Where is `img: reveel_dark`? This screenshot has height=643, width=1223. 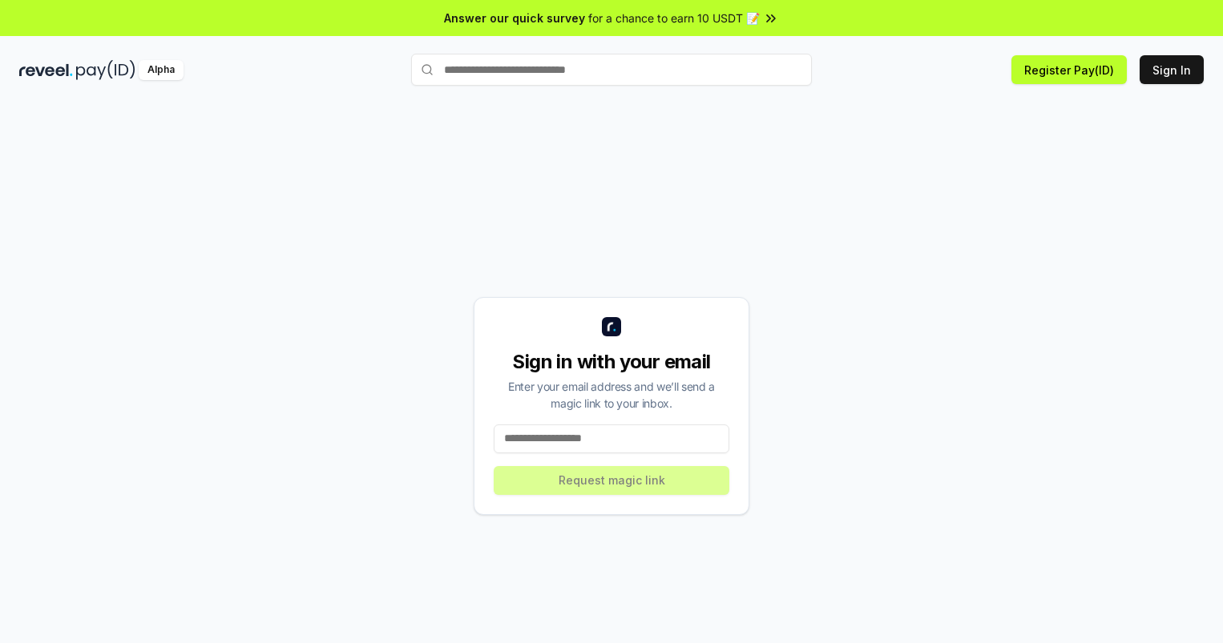
img: reveel_dark is located at coordinates (46, 70).